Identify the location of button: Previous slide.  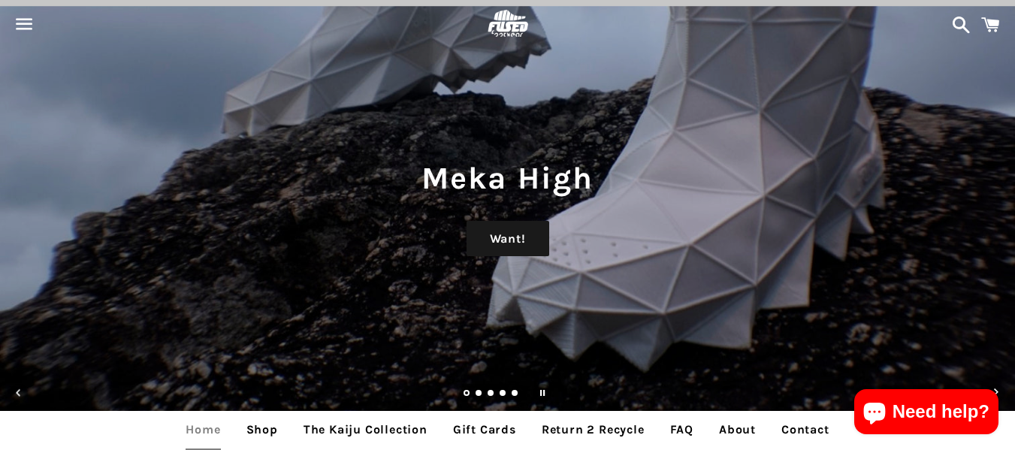
(19, 393).